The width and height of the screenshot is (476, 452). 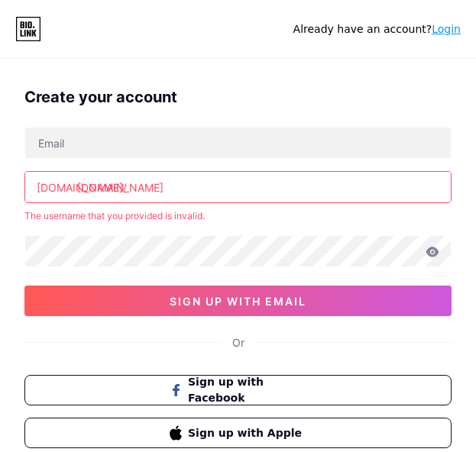 What do you see at coordinates (238, 391) in the screenshot?
I see `button: Sign up with Facebook` at bounding box center [238, 391].